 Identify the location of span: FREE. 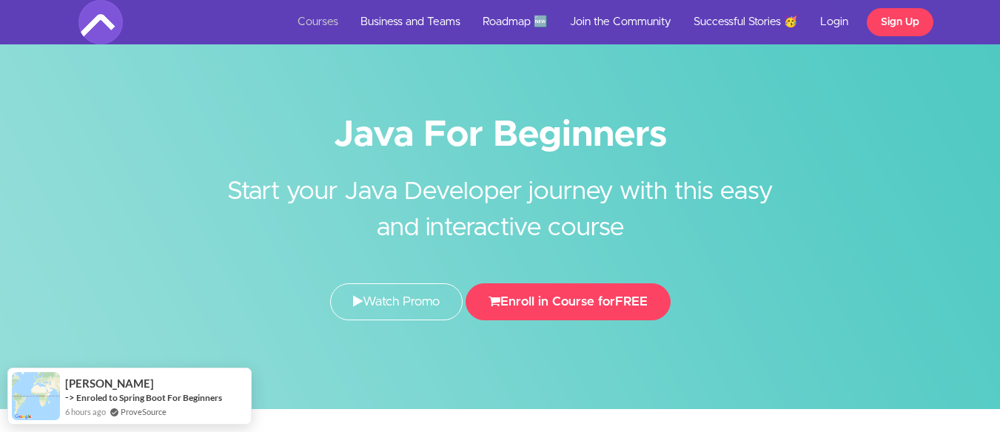
(631, 301).